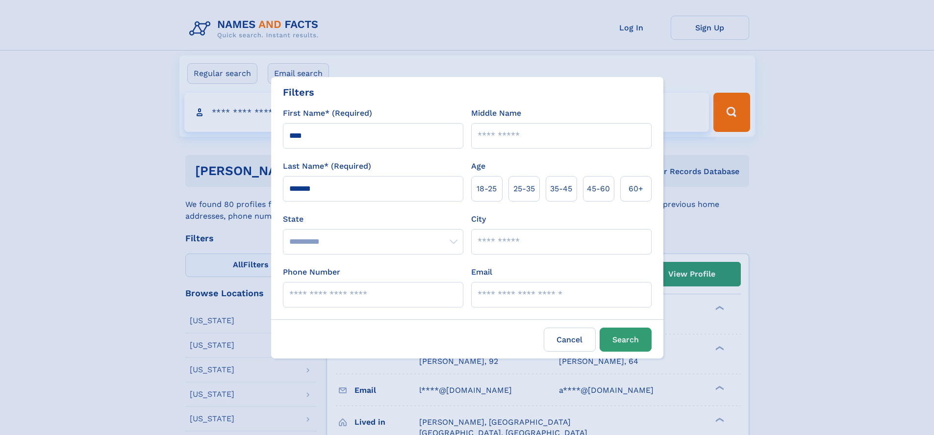 Image resolution: width=934 pixels, height=435 pixels. What do you see at coordinates (636, 189) in the screenshot?
I see `span: 60+` at bounding box center [636, 189].